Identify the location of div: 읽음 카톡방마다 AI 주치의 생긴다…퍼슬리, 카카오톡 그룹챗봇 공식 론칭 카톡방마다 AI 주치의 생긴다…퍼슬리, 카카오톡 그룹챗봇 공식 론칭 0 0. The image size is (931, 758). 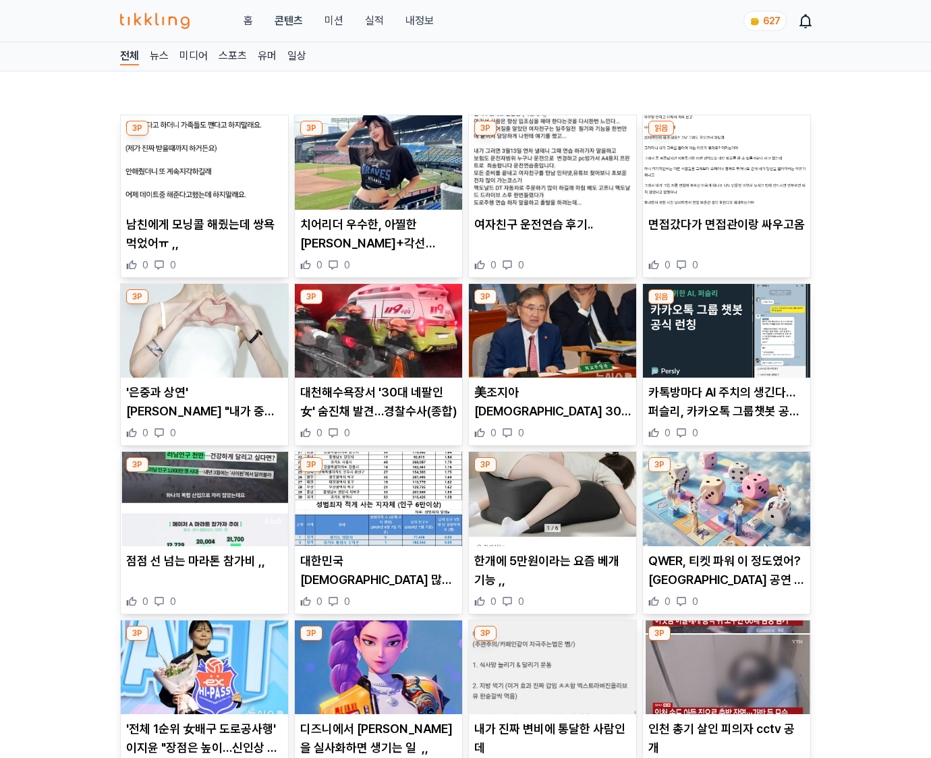
(727, 365).